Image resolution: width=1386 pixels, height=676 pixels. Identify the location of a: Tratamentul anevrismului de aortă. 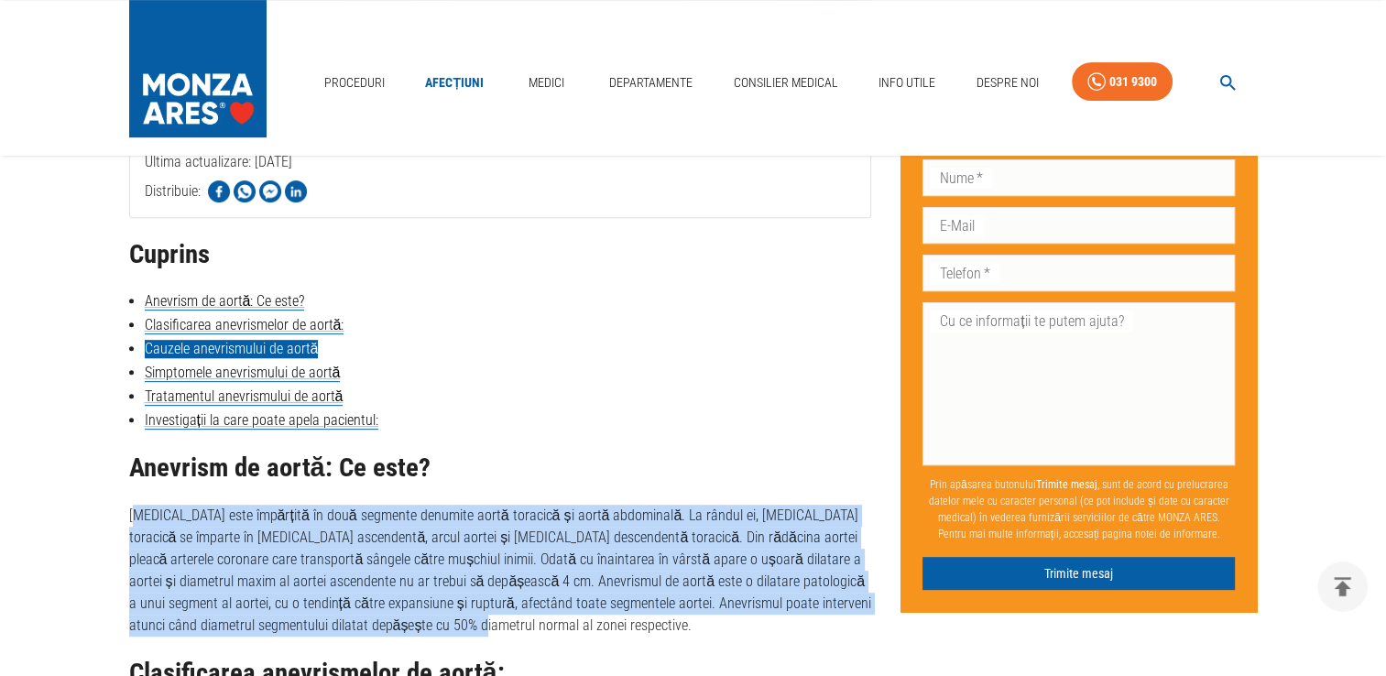
(244, 397).